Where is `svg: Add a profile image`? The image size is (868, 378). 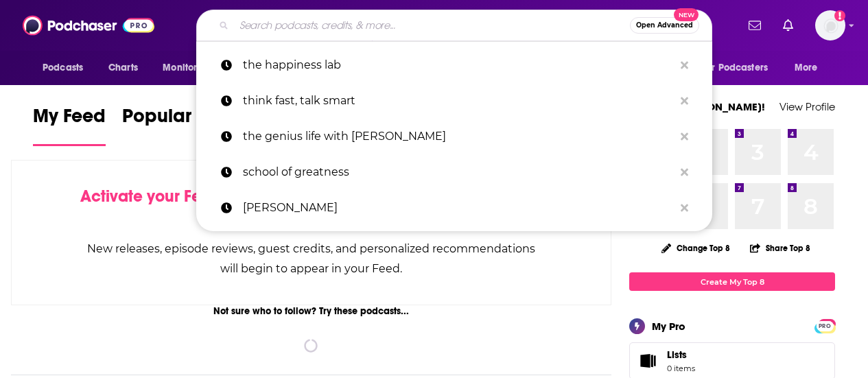 svg: Add a profile image is located at coordinates (840, 16).